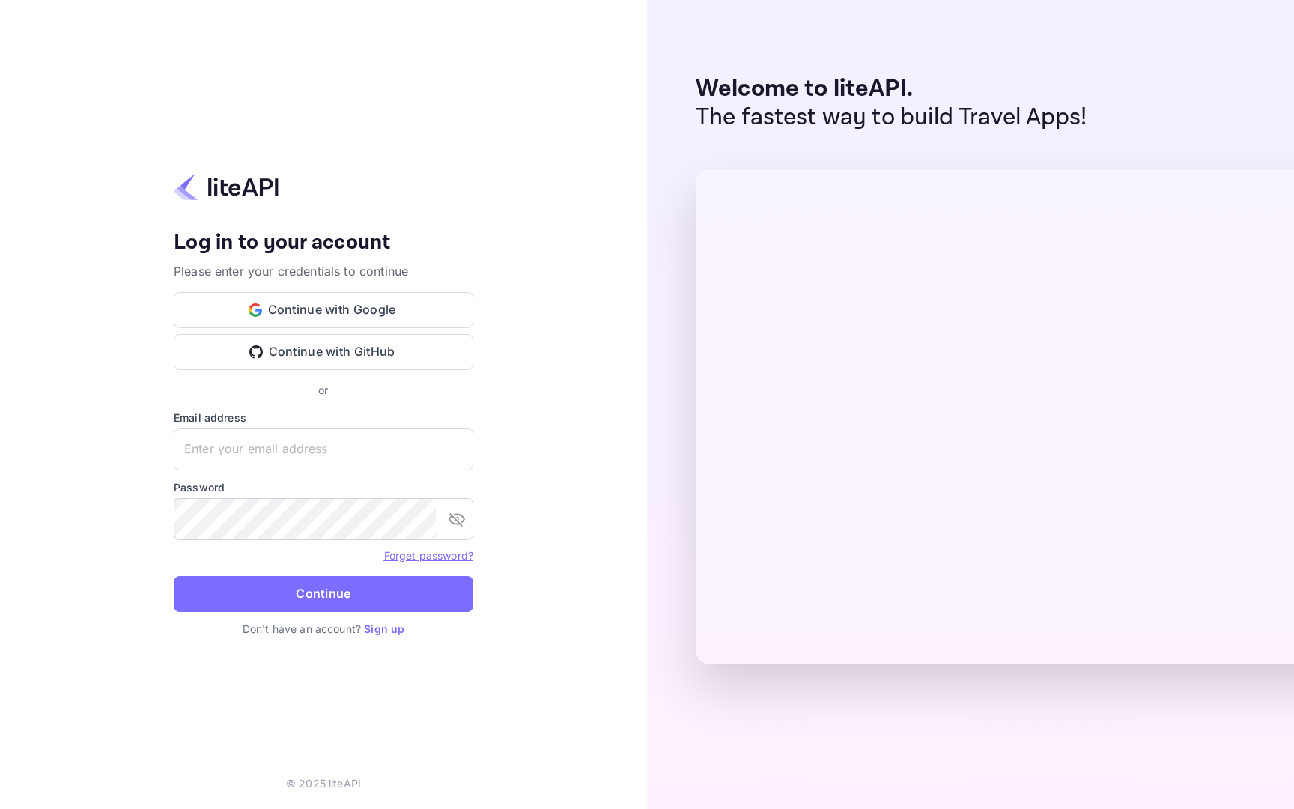  I want to click on button: Continue, so click(324, 594).